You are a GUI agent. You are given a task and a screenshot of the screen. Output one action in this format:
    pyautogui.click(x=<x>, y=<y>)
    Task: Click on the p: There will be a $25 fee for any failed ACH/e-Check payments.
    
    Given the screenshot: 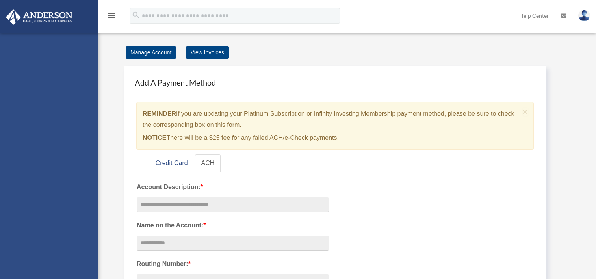 What is the action you would take?
    pyautogui.click(x=331, y=138)
    